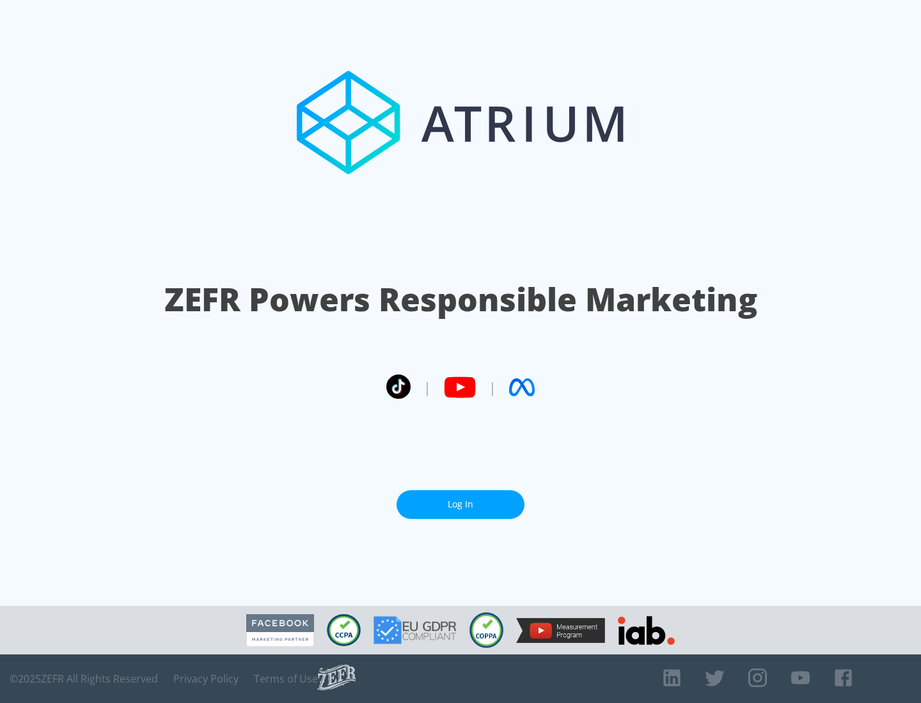 Image resolution: width=921 pixels, height=703 pixels. I want to click on img: GDPR Compliant, so click(415, 631).